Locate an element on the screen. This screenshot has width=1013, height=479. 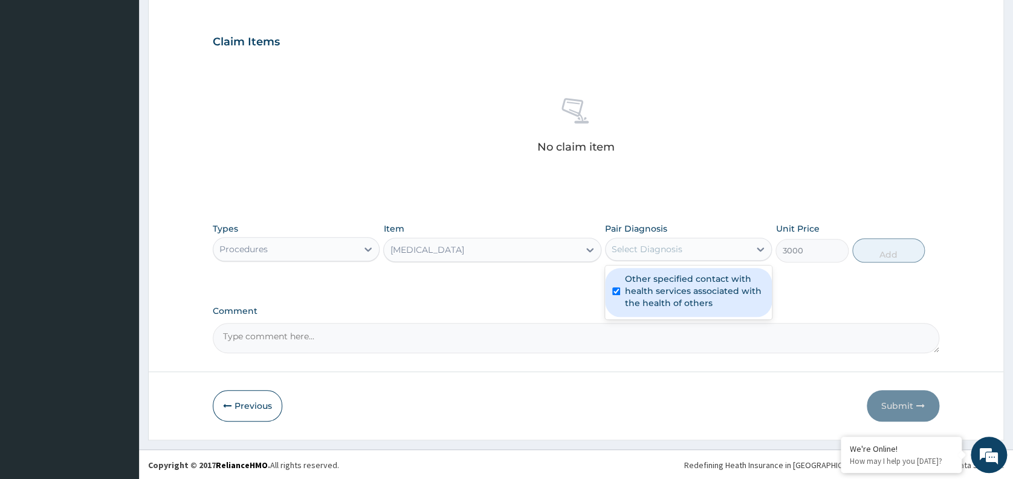
button: Add is located at coordinates (889, 250).